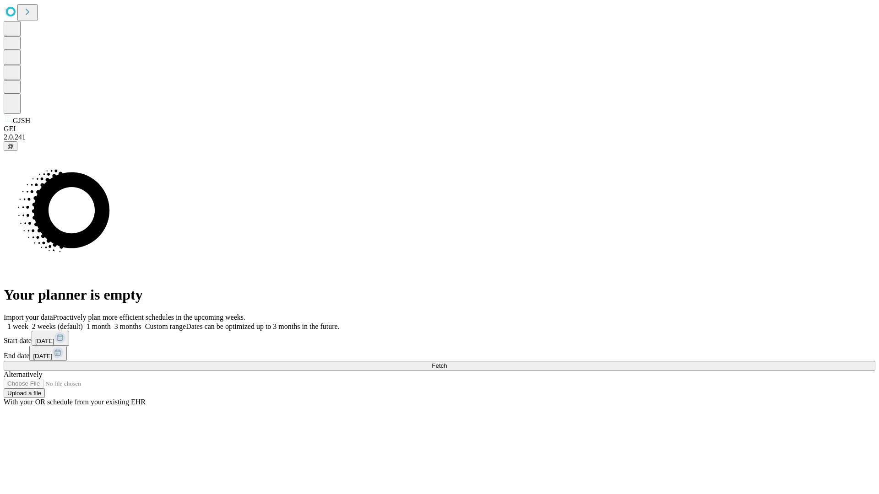 The width and height of the screenshot is (879, 494). I want to click on h1: Your planner is empty, so click(439, 295).